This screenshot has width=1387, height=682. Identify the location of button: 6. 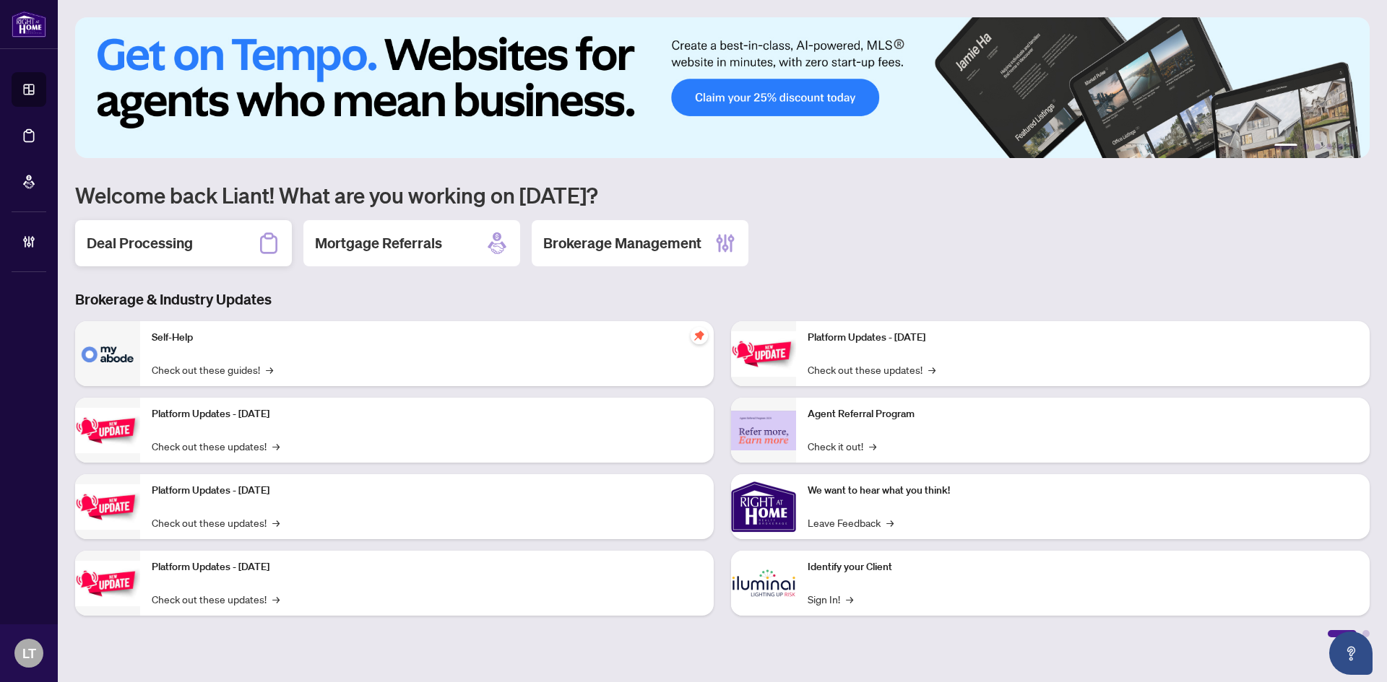
(1352, 147).